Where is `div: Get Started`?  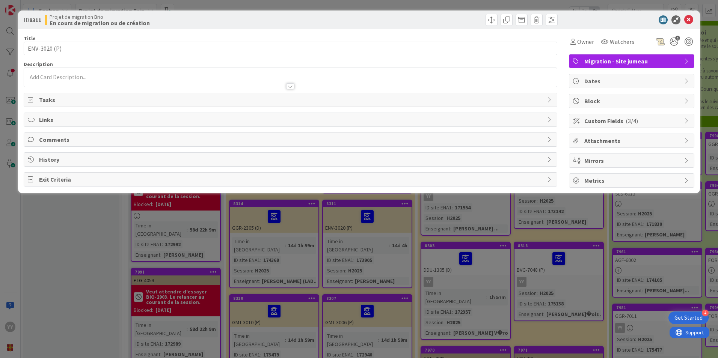 div: Get Started is located at coordinates (689, 318).